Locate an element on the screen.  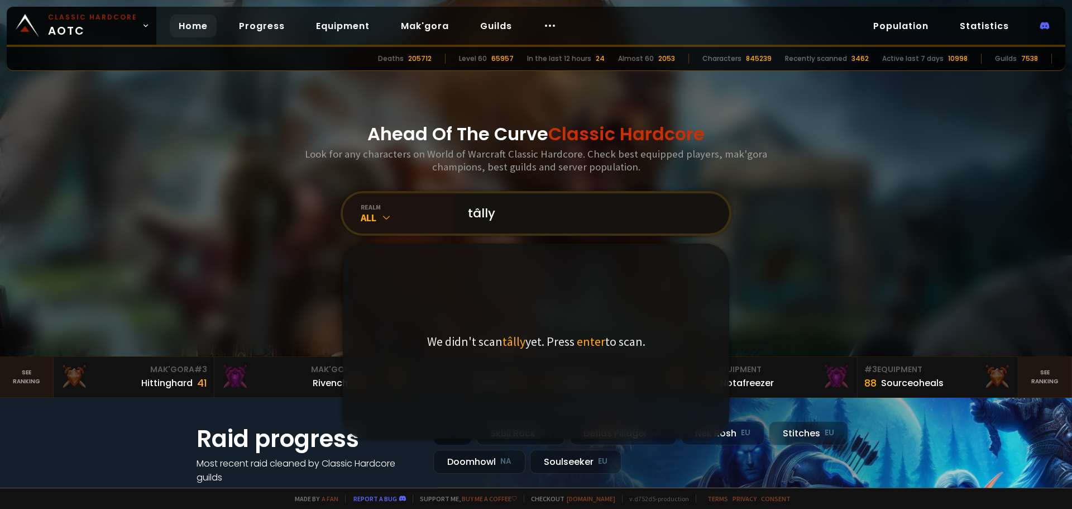
h4: Most recent raid cleaned by Classic Hardcore guilds is located at coordinates (308, 470).